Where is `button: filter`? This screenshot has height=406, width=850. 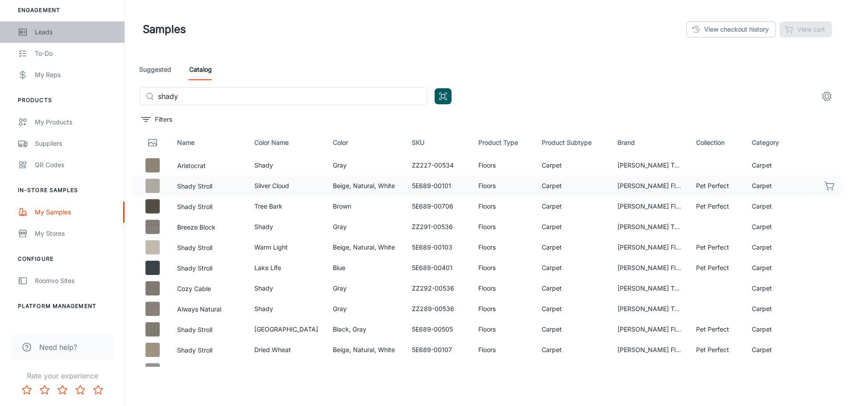 button: filter is located at coordinates (157, 120).